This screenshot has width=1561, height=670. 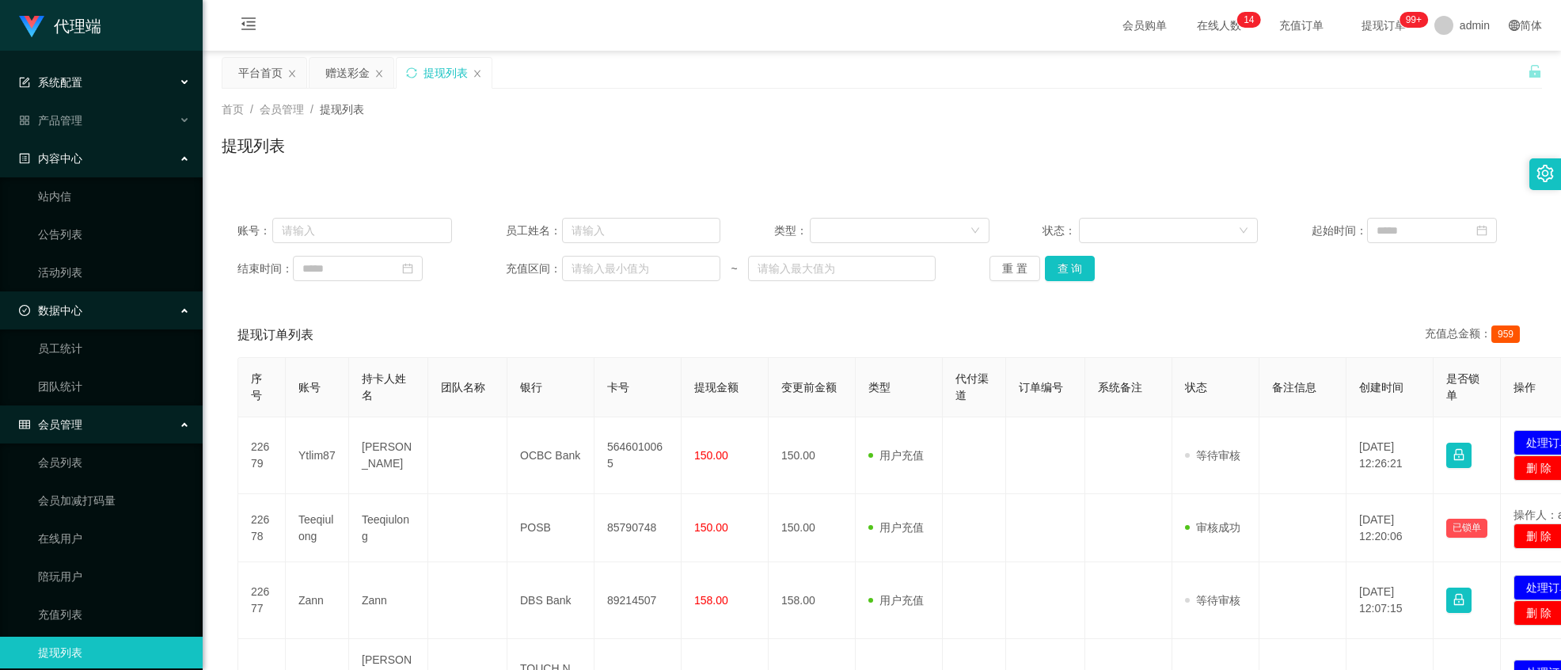 What do you see at coordinates (114, 234) in the screenshot?
I see `a: 公告列表` at bounding box center [114, 234].